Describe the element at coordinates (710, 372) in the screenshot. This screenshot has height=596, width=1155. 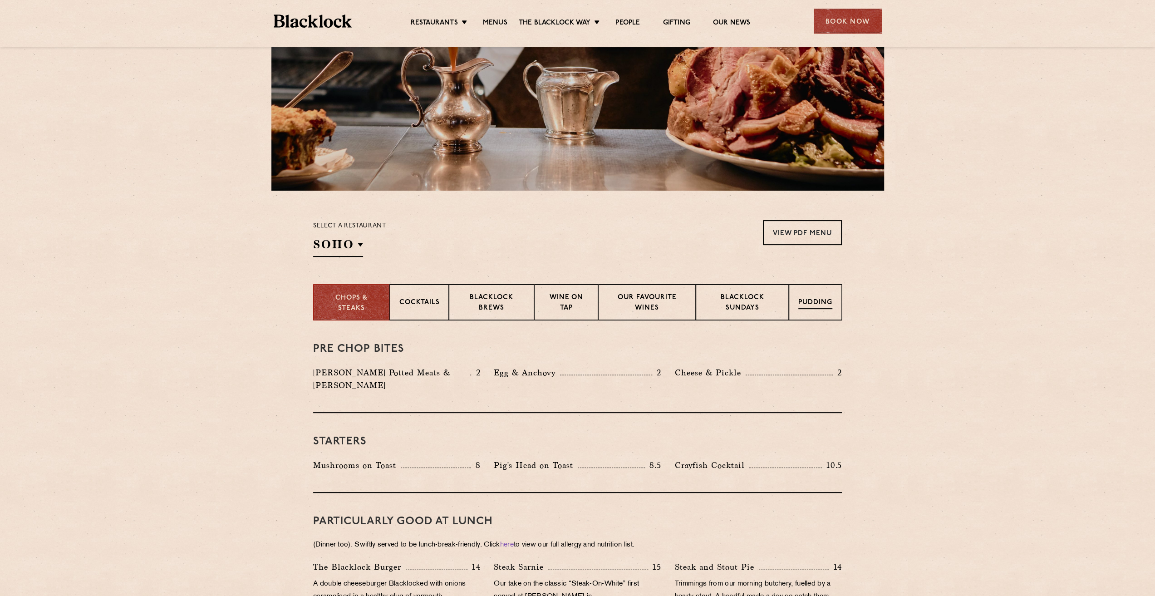
I see `p: Cheese & Pickle` at that location.